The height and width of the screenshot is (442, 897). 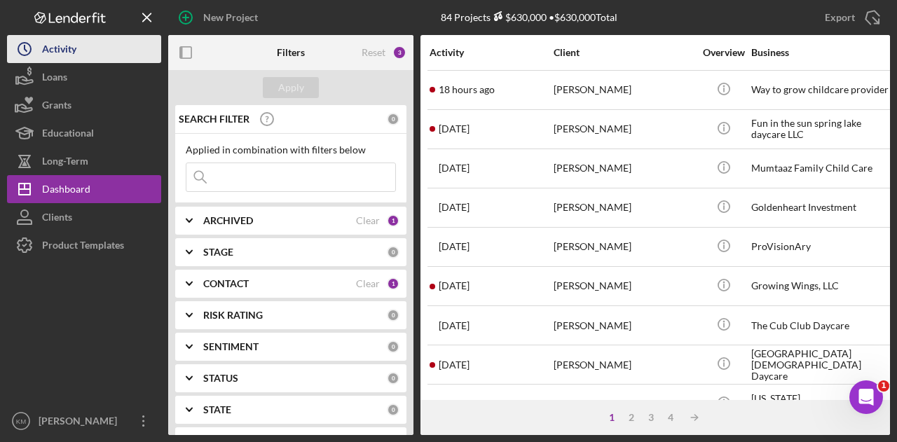 I want to click on time: 2025-08-19 18:43, so click(x=454, y=326).